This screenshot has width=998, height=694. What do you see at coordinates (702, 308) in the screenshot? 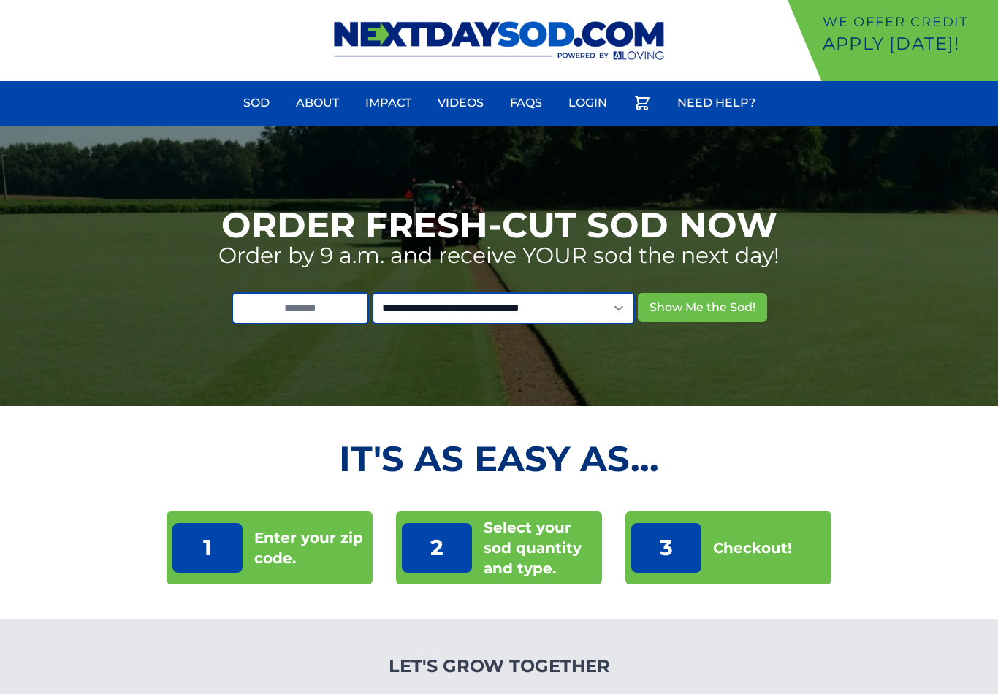
I see `button: Show Me the Sod!` at bounding box center [702, 308].